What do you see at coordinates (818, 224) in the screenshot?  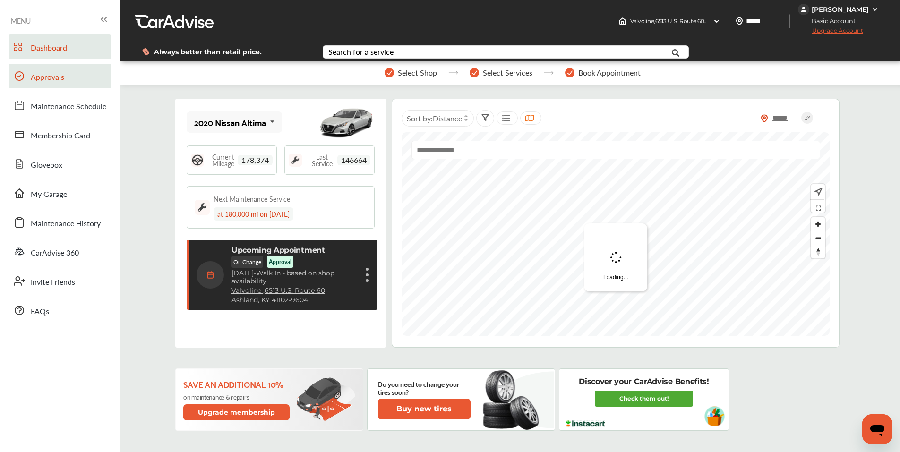 I see `button: Zoom in` at bounding box center [818, 224].